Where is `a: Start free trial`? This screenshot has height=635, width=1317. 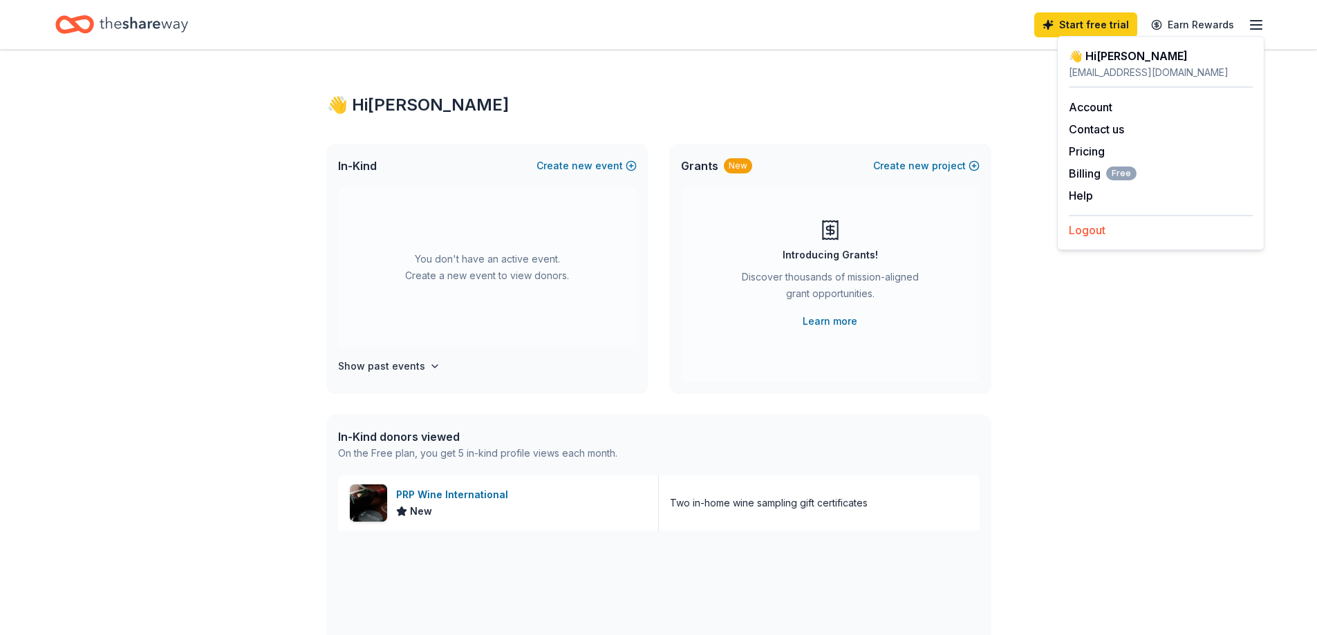
a: Start free trial is located at coordinates (1085, 25).